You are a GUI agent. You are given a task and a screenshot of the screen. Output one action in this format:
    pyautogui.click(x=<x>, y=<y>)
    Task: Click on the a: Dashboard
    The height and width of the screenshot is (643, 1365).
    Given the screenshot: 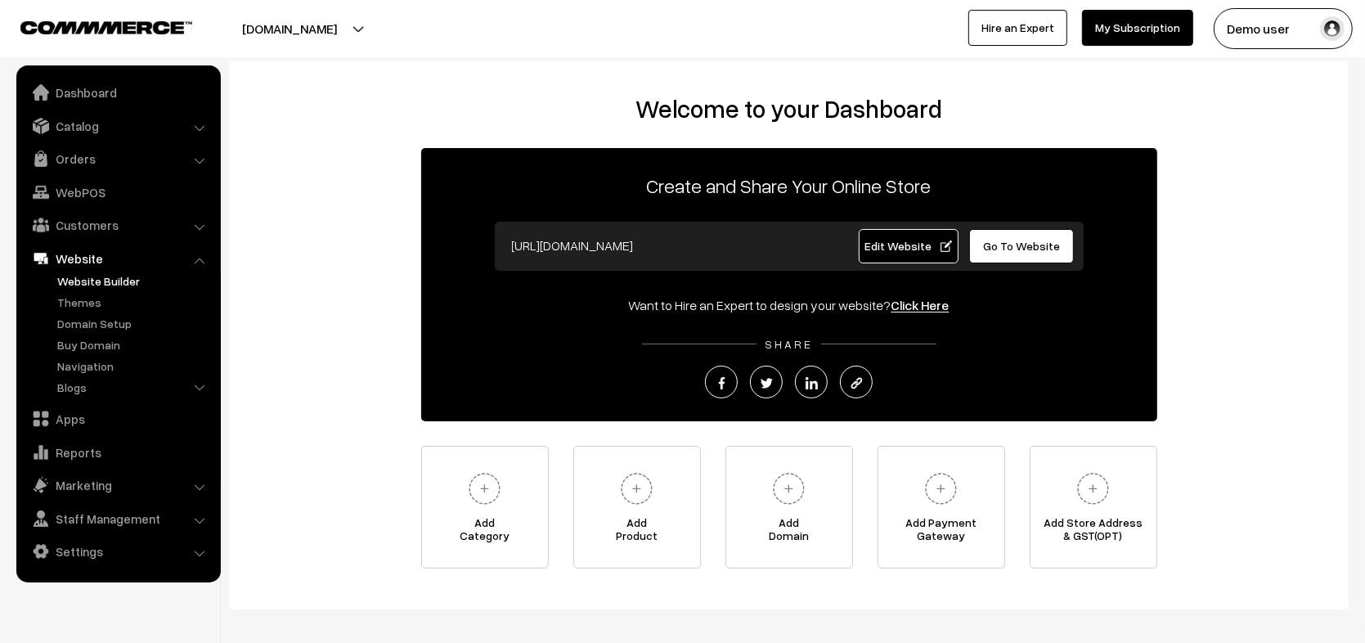 What is the action you would take?
    pyautogui.click(x=118, y=92)
    